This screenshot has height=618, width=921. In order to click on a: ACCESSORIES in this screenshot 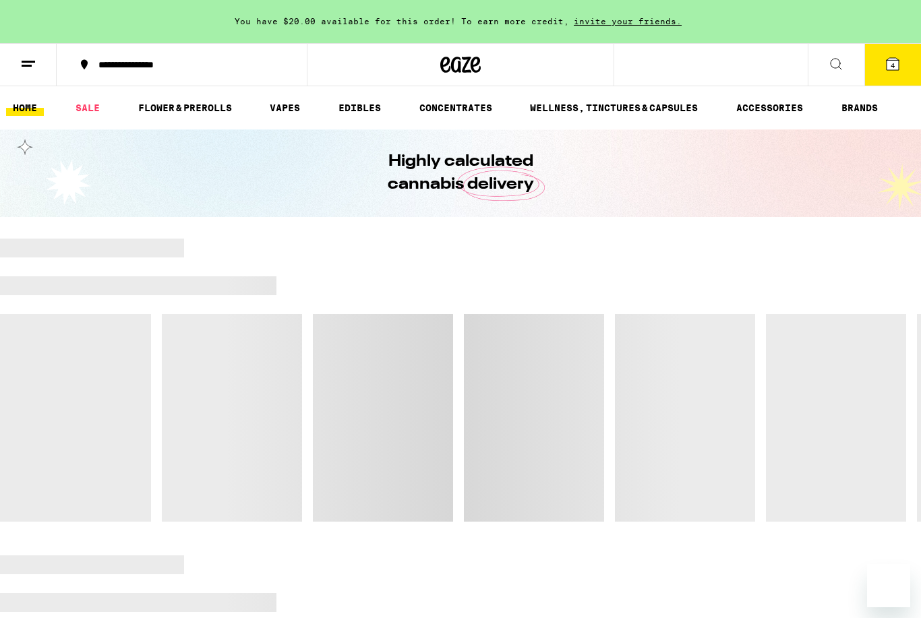, I will do `click(769, 108)`.